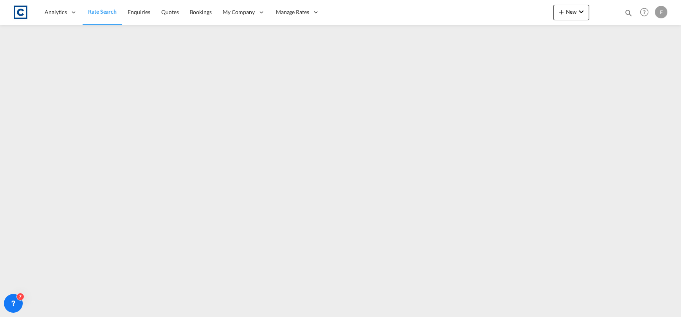 This screenshot has height=317, width=681. I want to click on span: New, so click(571, 12).